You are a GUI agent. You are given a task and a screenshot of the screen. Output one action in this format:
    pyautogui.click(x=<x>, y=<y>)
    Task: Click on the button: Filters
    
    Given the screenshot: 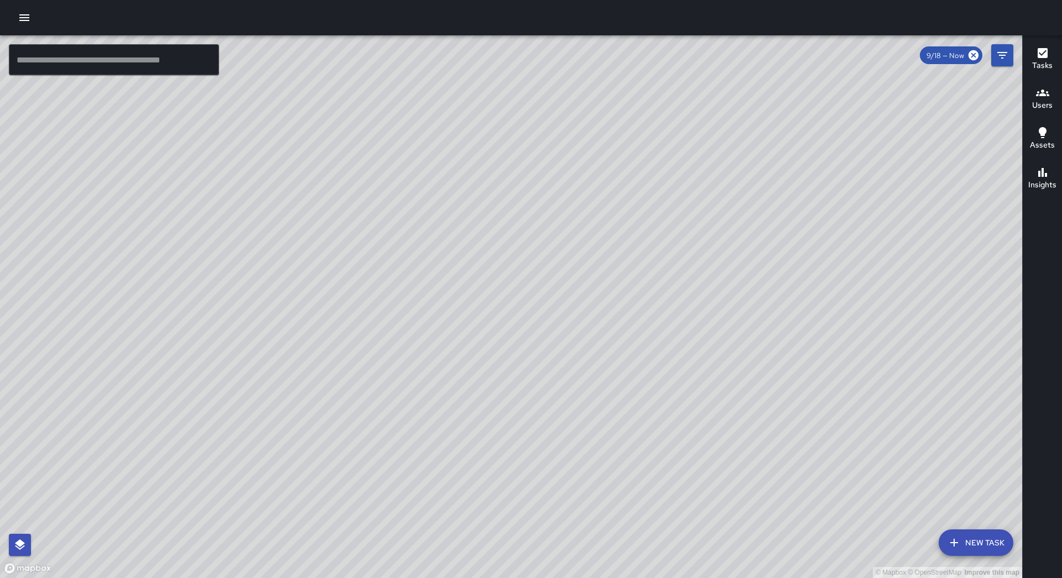 What is the action you would take?
    pyautogui.click(x=1002, y=55)
    